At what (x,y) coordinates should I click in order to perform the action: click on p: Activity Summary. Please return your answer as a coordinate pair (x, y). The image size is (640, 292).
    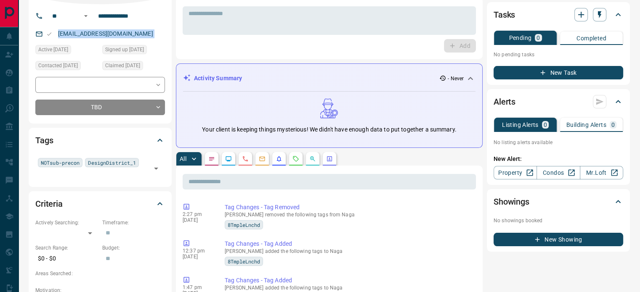
    Looking at the image, I should click on (218, 78).